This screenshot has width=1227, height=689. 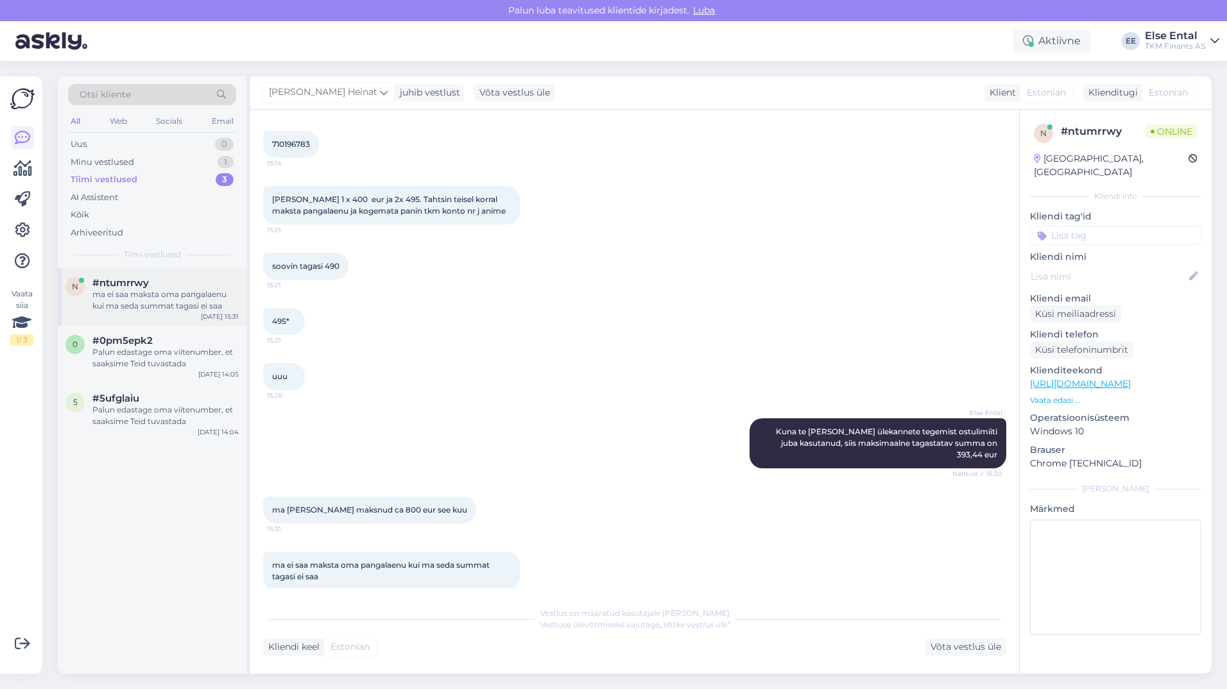 What do you see at coordinates (225, 180) in the screenshot?
I see `div: 3` at bounding box center [225, 180].